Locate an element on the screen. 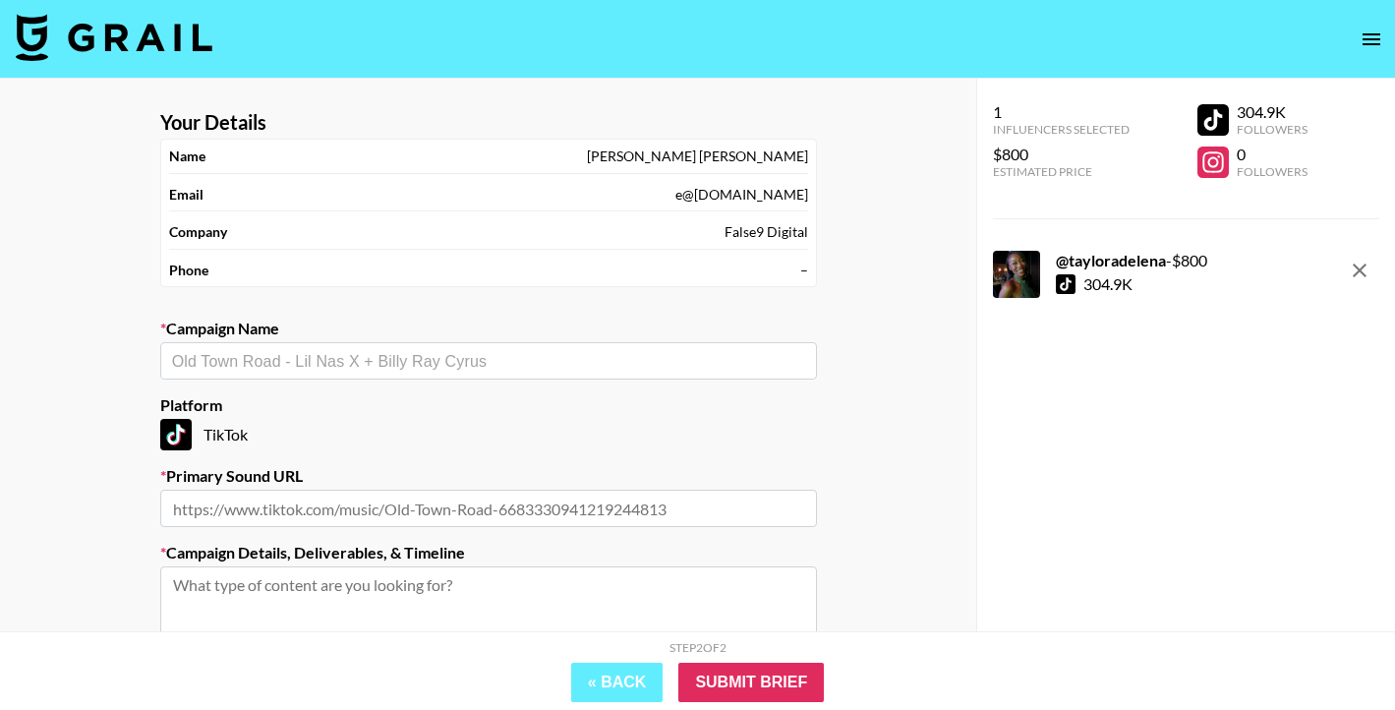 This screenshot has width=1395, height=710. strong: Email is located at coordinates (186, 195).